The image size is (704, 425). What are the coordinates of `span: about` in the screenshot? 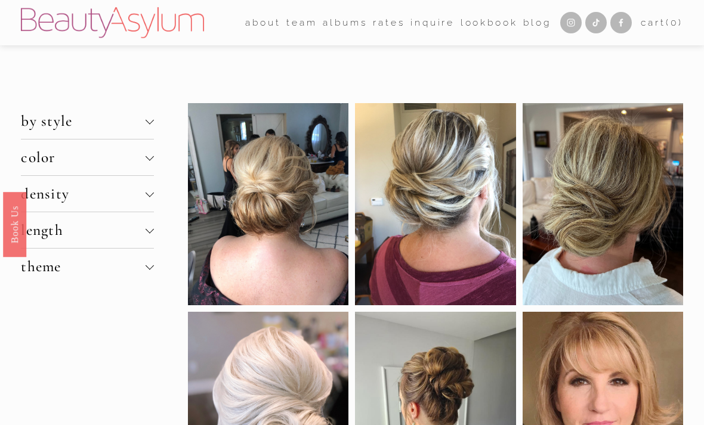 It's located at (262, 23).